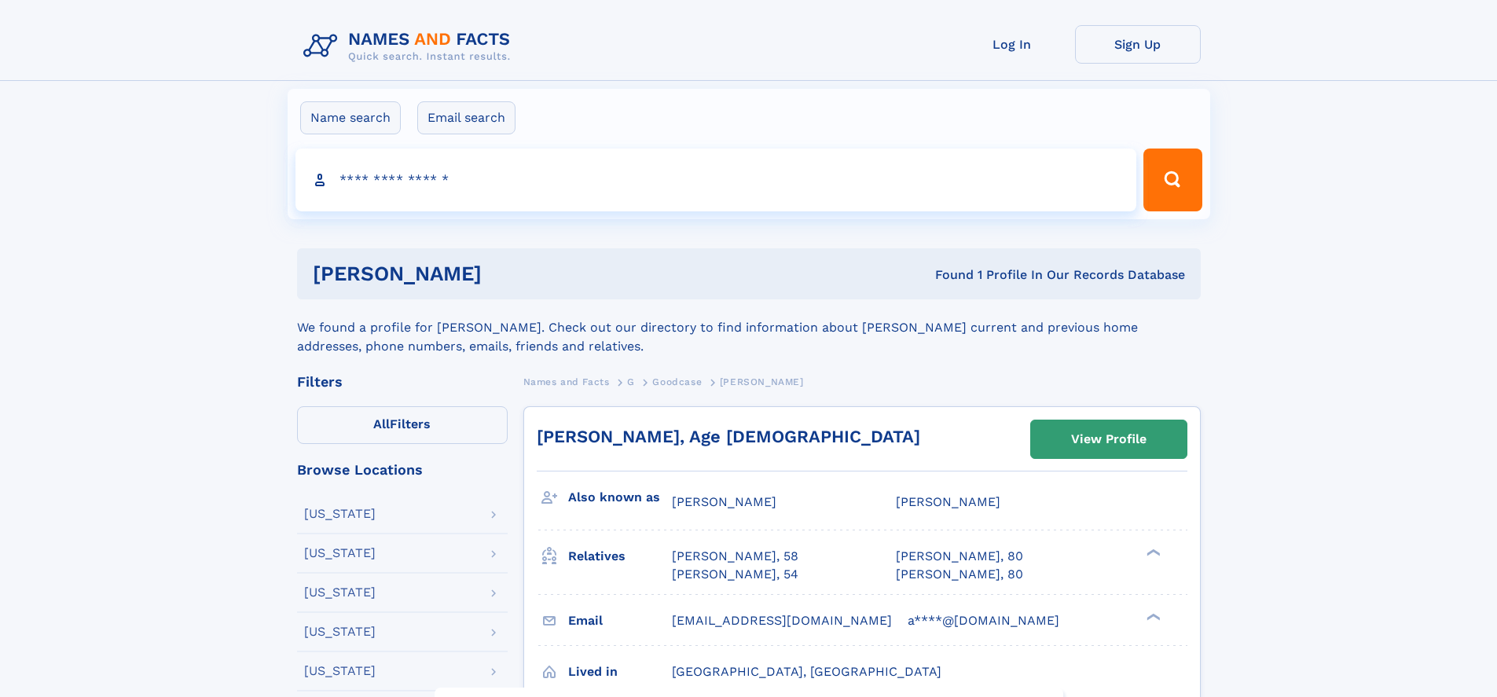 Image resolution: width=1497 pixels, height=697 pixels. I want to click on a: Goodcase, so click(676, 381).